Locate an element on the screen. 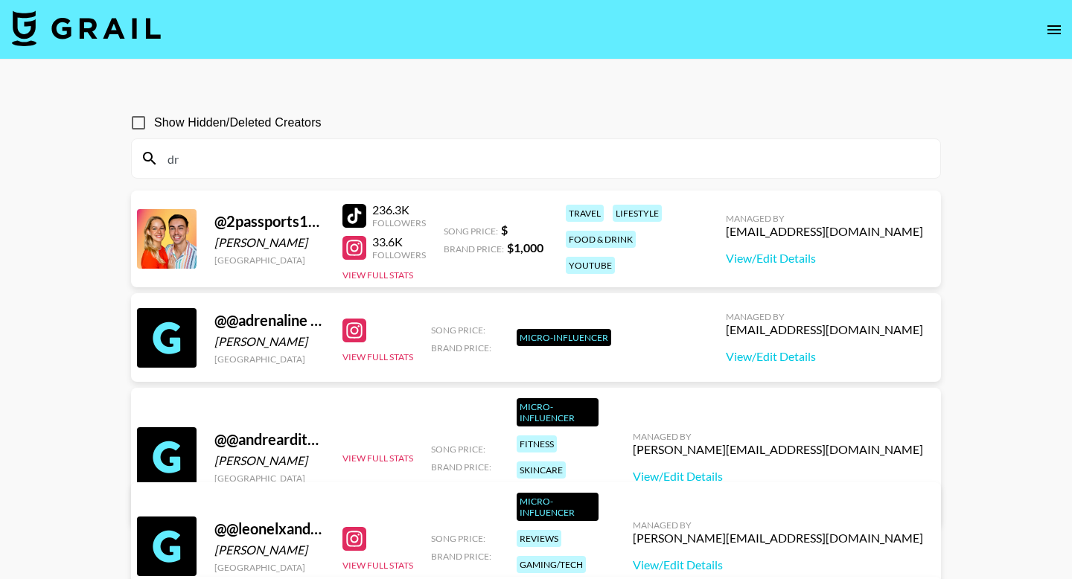 The image size is (1072, 579). div: lifestyle is located at coordinates (637, 213).